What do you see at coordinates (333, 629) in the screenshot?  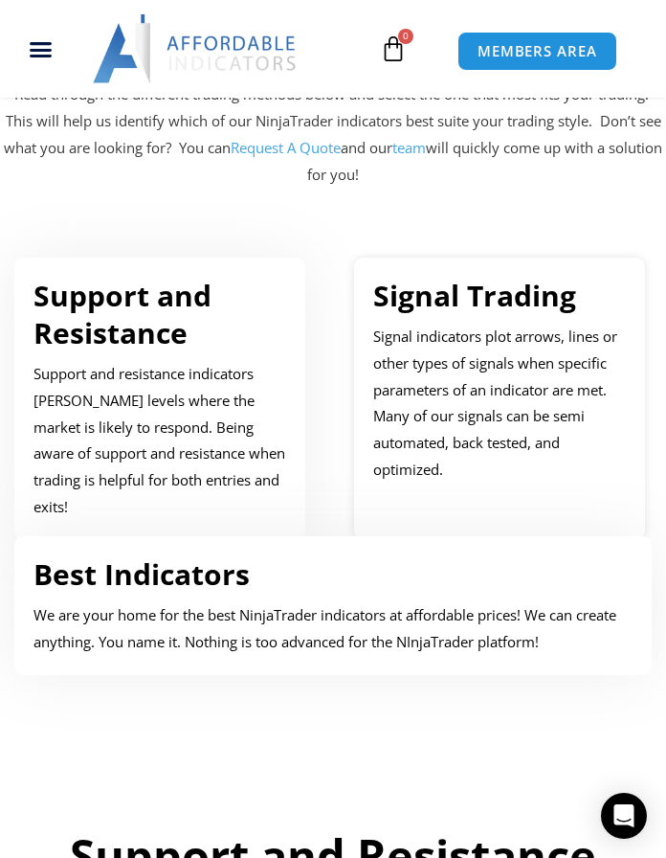 I see `p: We are your home for the best NinjaTrader indicators at affordable prices! We can create anything...` at bounding box center [333, 629].